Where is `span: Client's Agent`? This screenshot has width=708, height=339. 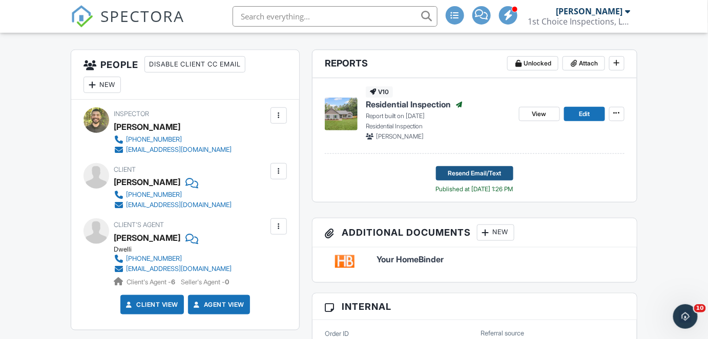
span: Client's Agent is located at coordinates (139, 225).